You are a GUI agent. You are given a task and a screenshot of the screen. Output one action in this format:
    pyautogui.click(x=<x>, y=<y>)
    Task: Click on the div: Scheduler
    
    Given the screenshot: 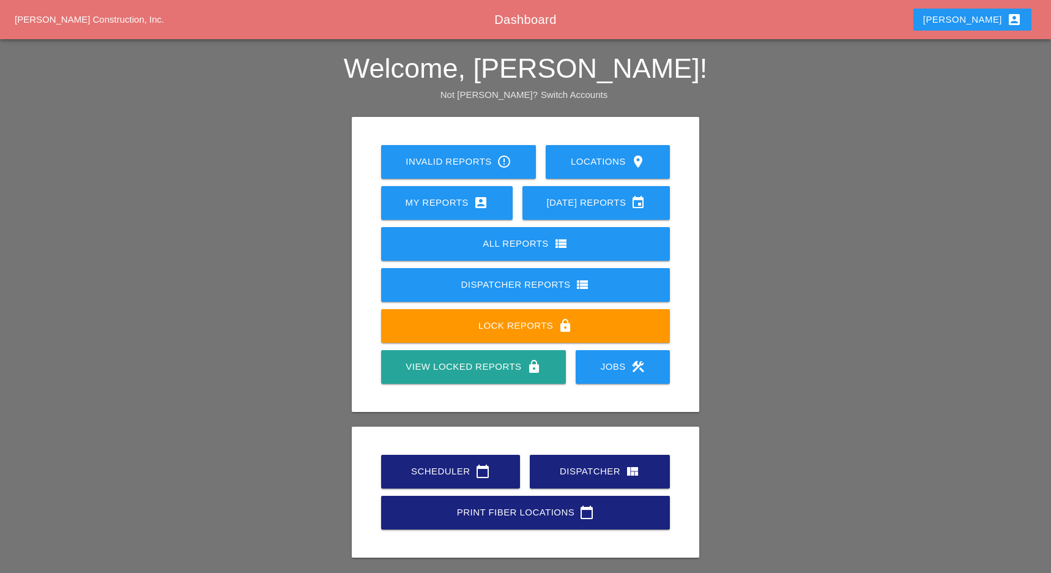 What is the action you would take?
    pyautogui.click(x=450, y=471)
    